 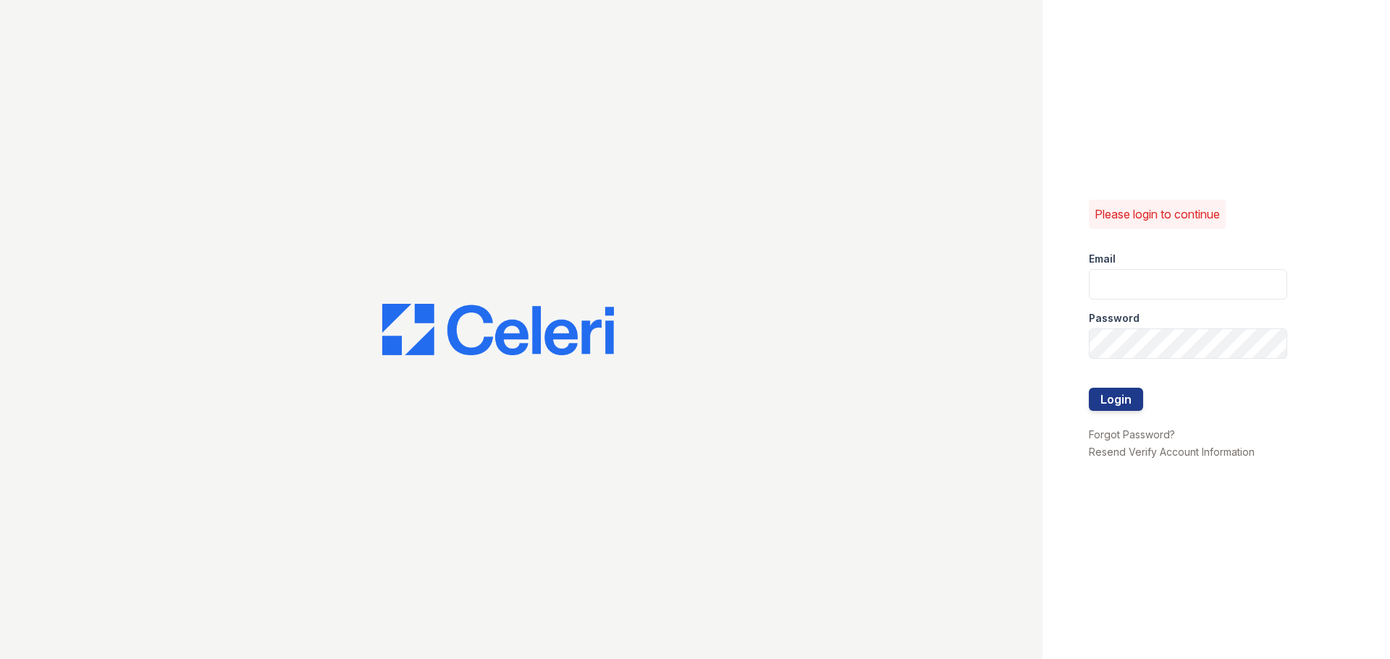 What do you see at coordinates (1102, 259) in the screenshot?
I see `label: Email` at bounding box center [1102, 259].